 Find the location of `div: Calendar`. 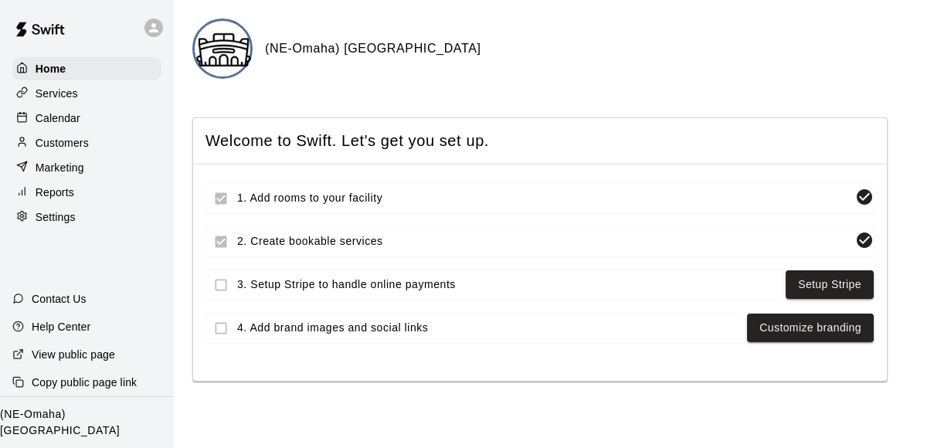

div: Calendar is located at coordinates (87, 118).